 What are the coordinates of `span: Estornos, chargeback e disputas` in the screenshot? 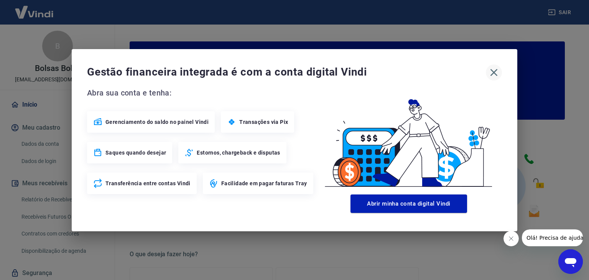 It's located at (238, 153).